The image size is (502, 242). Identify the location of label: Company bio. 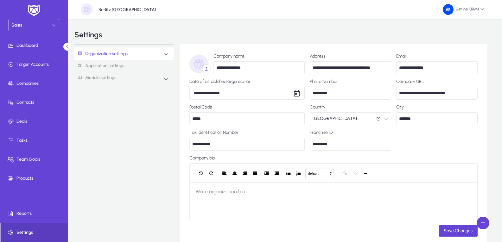
(334, 158).